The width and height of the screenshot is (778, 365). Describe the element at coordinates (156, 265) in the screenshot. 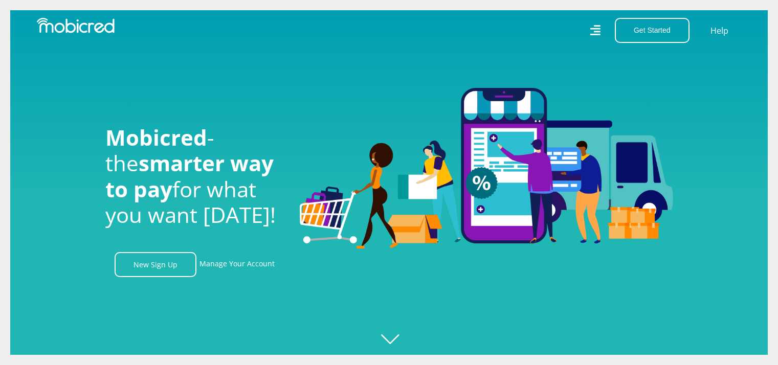

I see `a: New Sign Up` at that location.